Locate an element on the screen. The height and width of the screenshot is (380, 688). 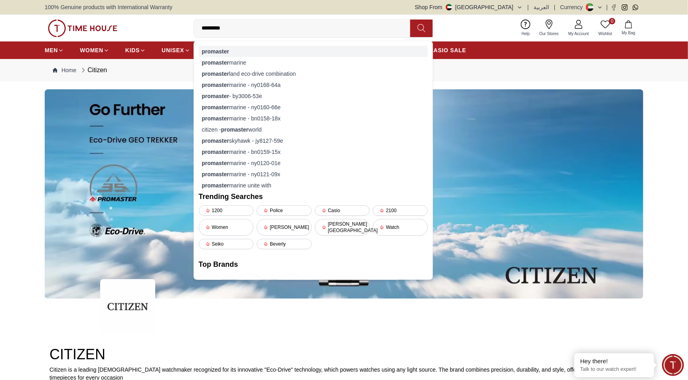
h2: Trending Searches is located at coordinates (313, 197).